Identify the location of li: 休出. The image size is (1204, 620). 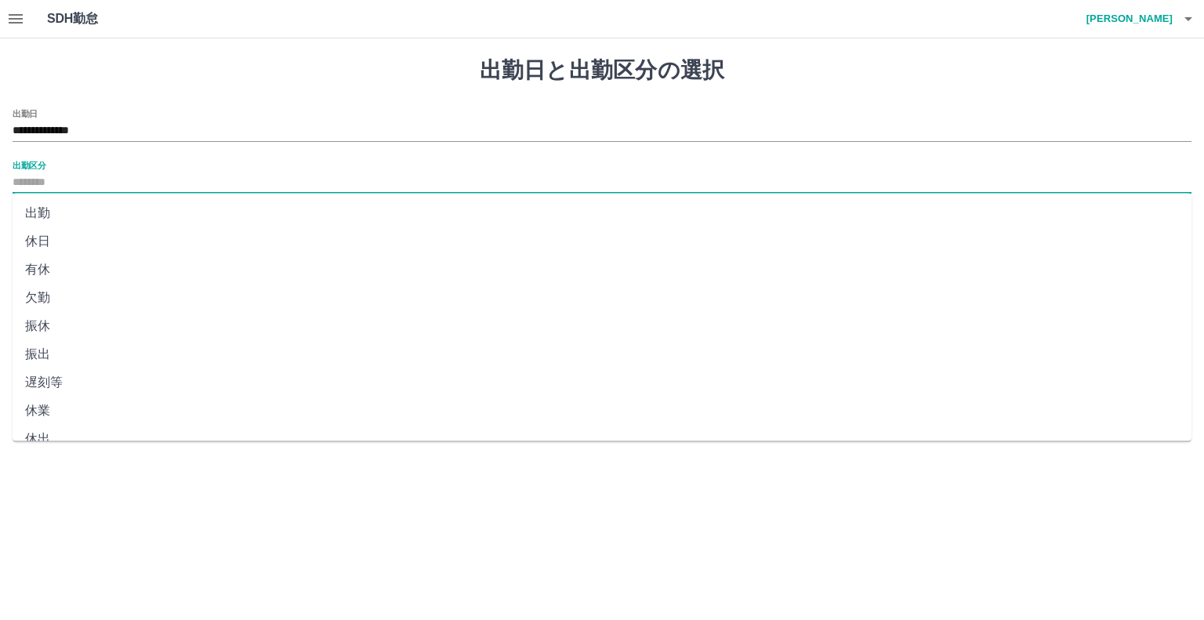
(602, 439).